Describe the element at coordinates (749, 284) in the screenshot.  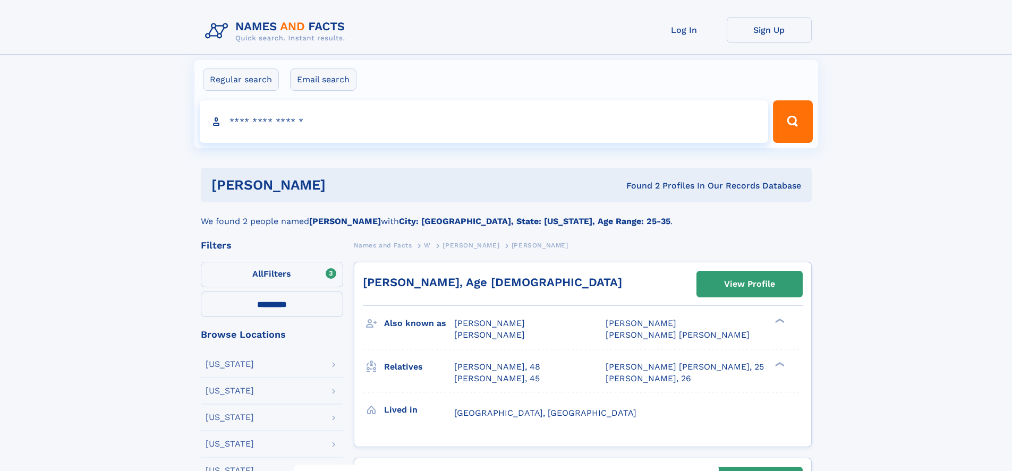
I see `div: View Profile` at that location.